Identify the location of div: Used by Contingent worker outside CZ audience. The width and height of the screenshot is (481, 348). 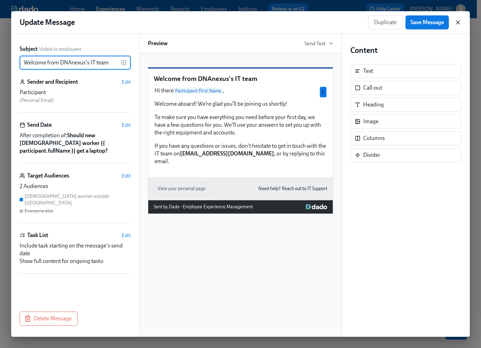
(323, 92).